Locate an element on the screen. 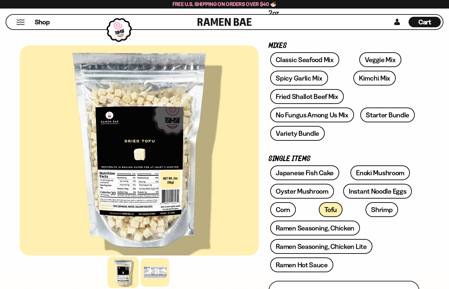 The width and height of the screenshot is (449, 289). button: Mobile Menu Trigger is located at coordinates (20, 22).